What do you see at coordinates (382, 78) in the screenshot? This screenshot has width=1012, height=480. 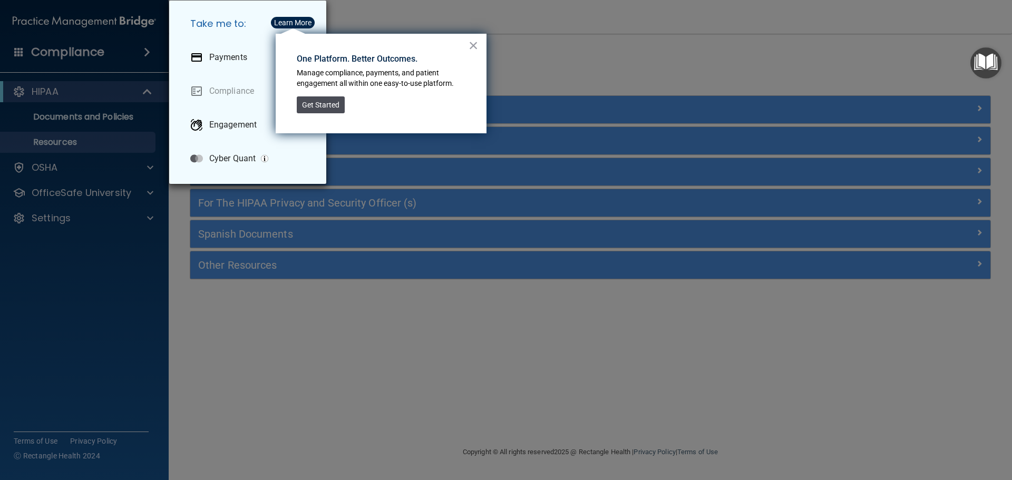 I see `p: Manage compliance, payments, and patient engagement all within one easy-to-use platform.` at bounding box center [382, 78].